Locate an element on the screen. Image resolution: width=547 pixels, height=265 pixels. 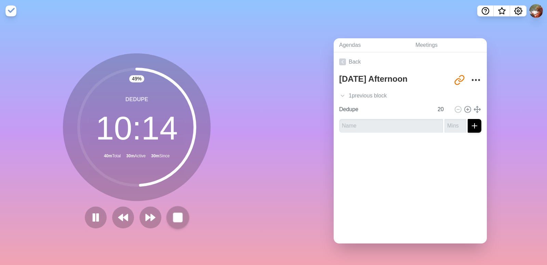
button: Settings is located at coordinates (518, 11).